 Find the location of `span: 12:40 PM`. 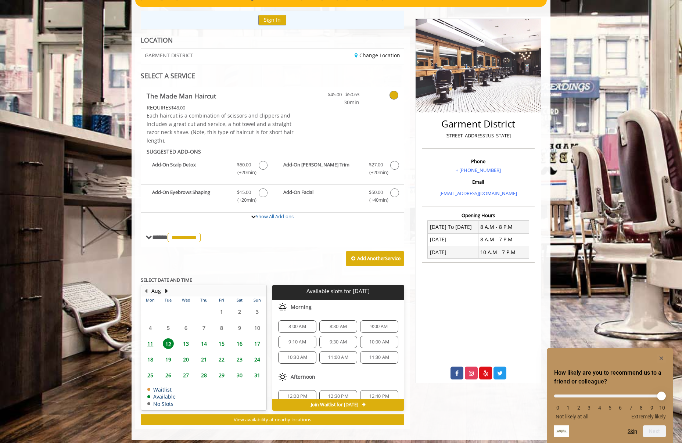

span: 12:40 PM is located at coordinates (379, 396).